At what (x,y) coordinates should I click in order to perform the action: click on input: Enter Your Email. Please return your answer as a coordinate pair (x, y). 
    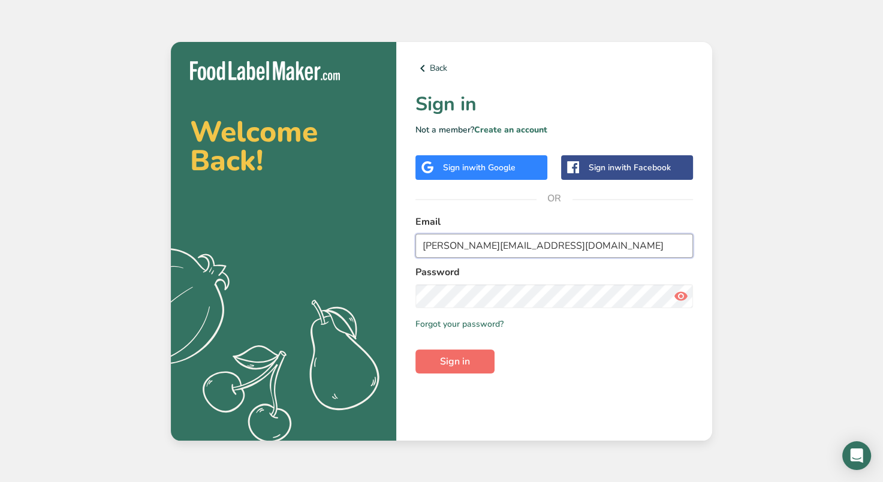
    Looking at the image, I should click on (554, 246).